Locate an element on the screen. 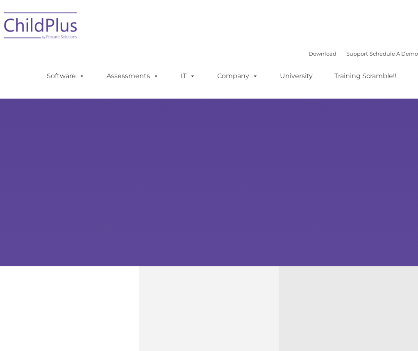  a: IT is located at coordinates (188, 76).